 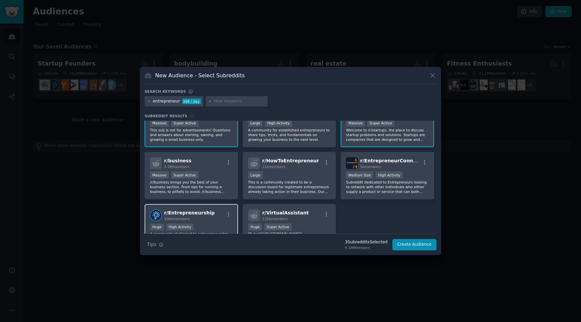 What do you see at coordinates (285, 213) in the screenshot?
I see `span: r/ VirtualAssistant` at bounding box center [285, 213].